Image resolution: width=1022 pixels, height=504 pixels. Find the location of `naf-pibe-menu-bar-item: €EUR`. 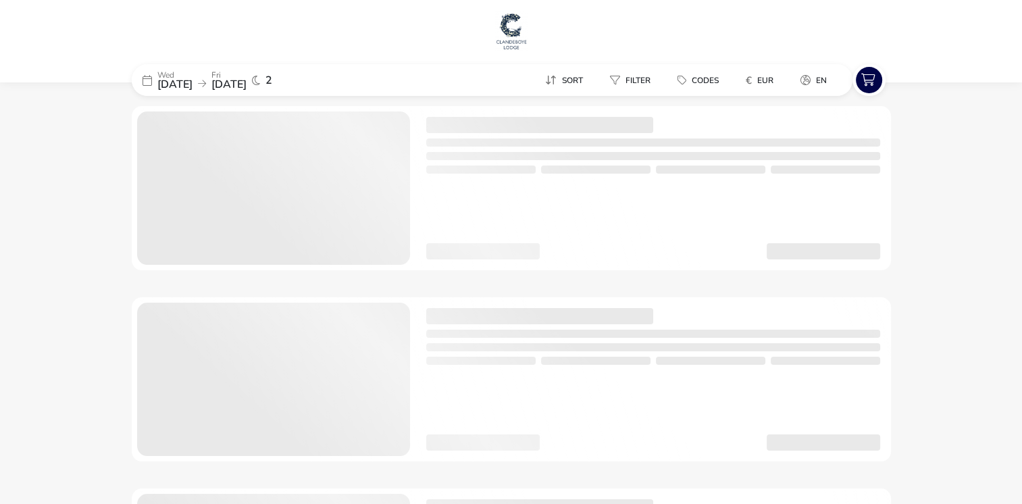

naf-pibe-menu-bar-item: €EUR is located at coordinates (762, 80).